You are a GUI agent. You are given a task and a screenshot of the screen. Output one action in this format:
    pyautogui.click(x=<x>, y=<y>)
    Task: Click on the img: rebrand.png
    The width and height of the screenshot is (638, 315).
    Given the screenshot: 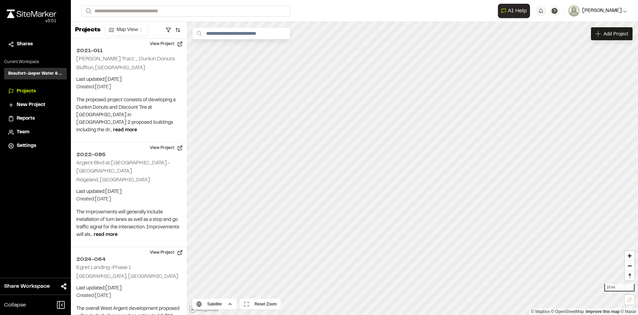 What is the action you would take?
    pyautogui.click(x=31, y=14)
    